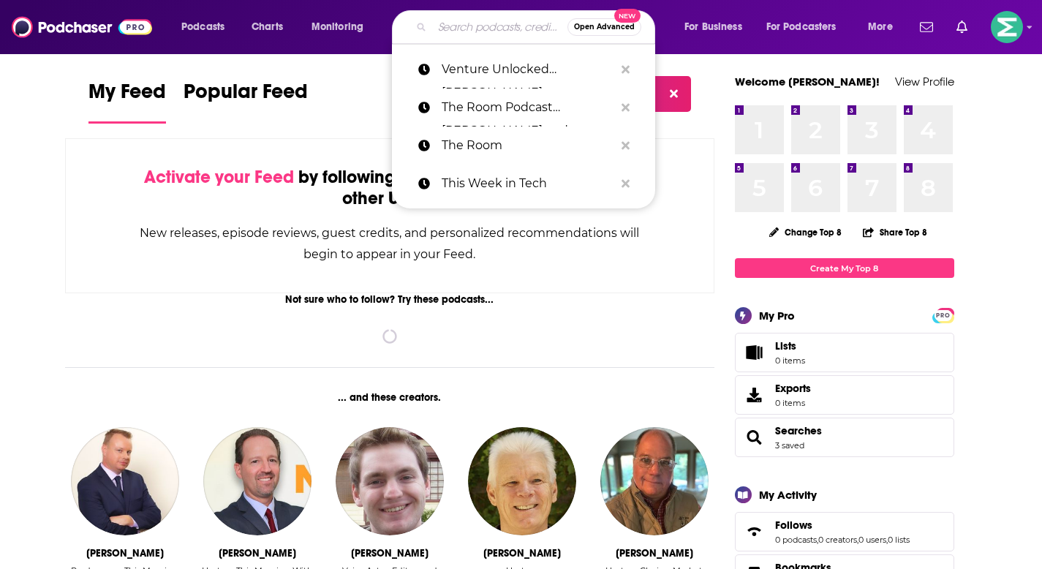 Image resolution: width=1042 pixels, height=569 pixels. What do you see at coordinates (82, 27) in the screenshot?
I see `a: Podchaser - Follow, Share and Rate Podcasts` at bounding box center [82, 27].